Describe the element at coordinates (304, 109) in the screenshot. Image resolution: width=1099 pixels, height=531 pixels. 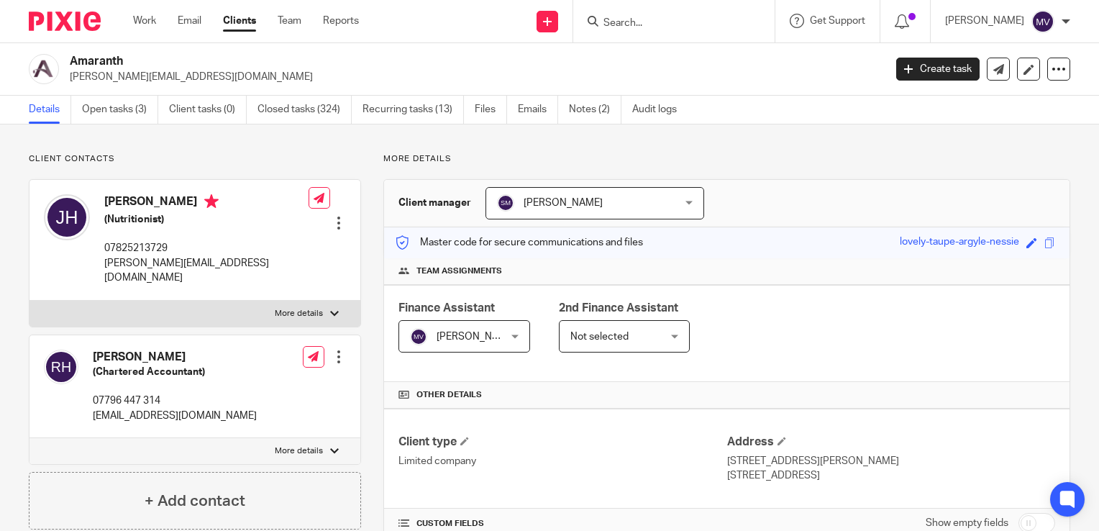
I see `a: Closed tasks (324)` at that location.